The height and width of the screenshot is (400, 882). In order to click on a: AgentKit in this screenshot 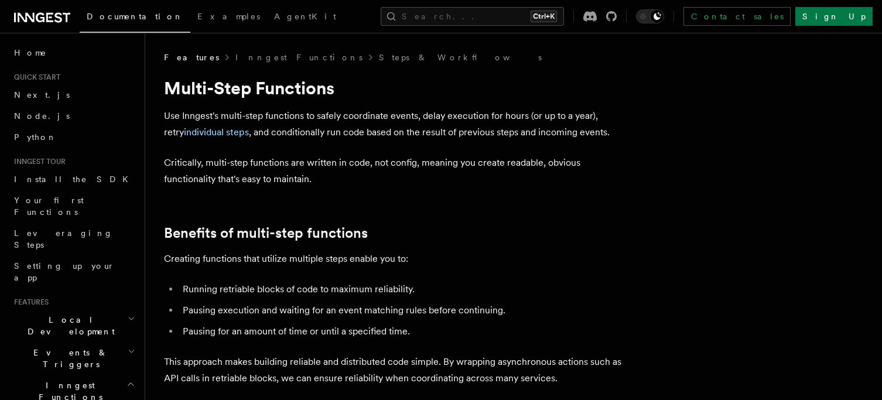, I will do `click(305, 18)`.